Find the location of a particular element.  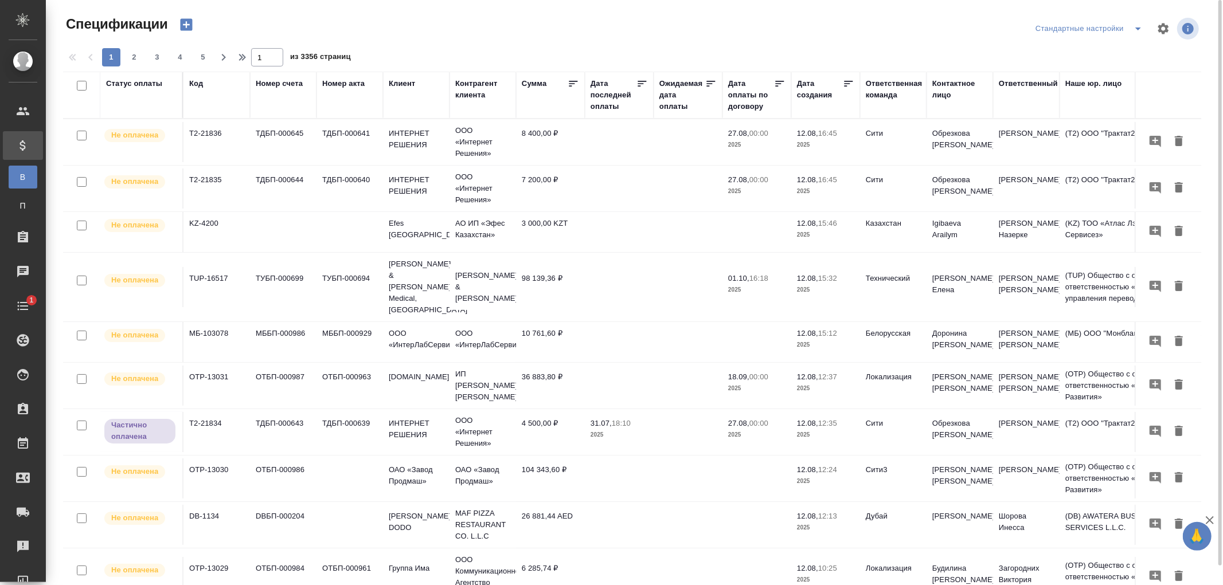

td: ТДБП-000641 is located at coordinates (350, 142).